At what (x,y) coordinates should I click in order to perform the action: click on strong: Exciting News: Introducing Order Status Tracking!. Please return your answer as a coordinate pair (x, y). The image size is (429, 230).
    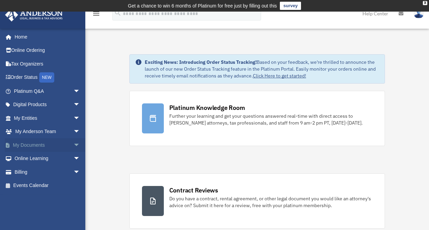
    Looking at the image, I should click on (201, 62).